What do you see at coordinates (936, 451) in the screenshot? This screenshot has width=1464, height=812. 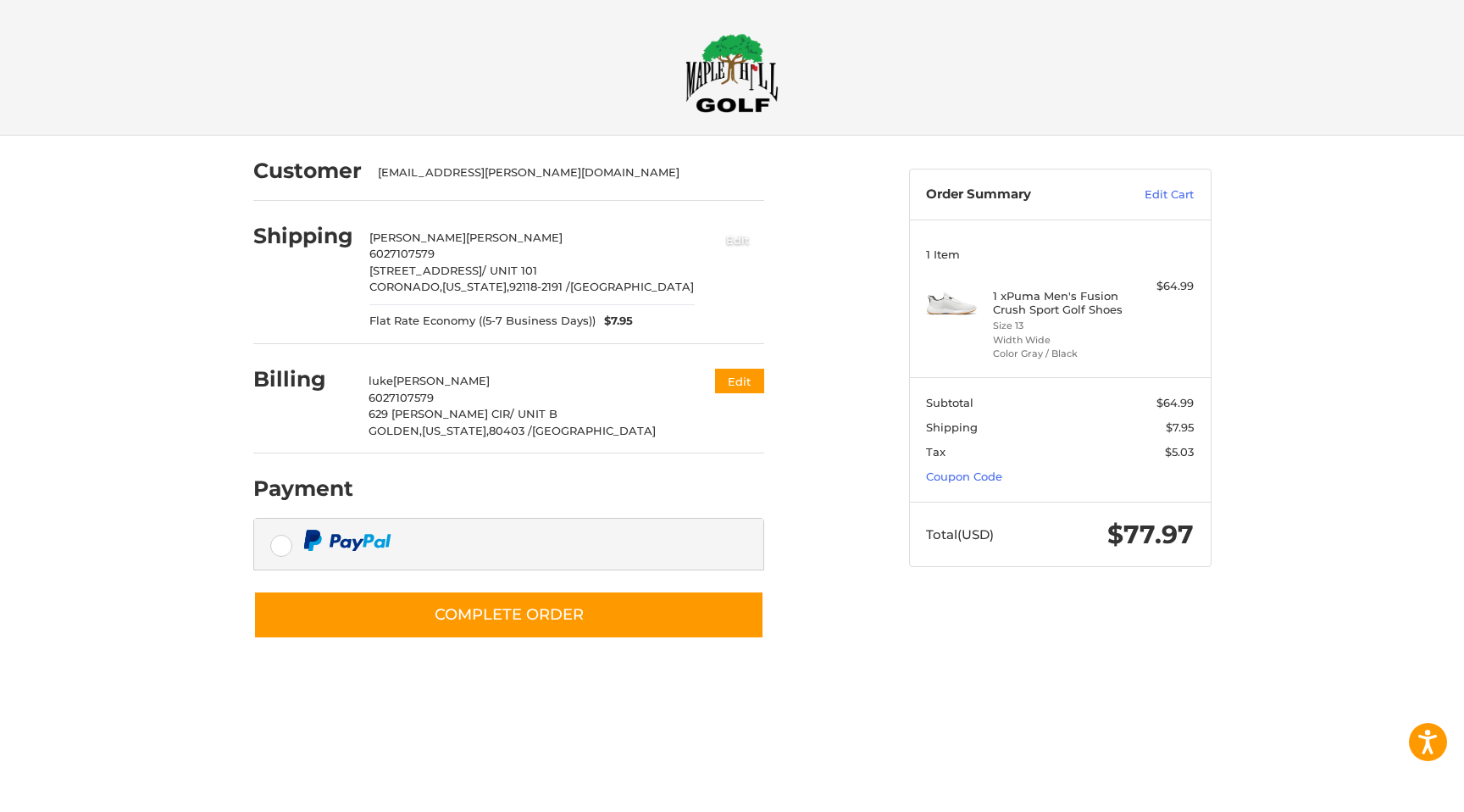 I see `span: Tax` at bounding box center [936, 451].